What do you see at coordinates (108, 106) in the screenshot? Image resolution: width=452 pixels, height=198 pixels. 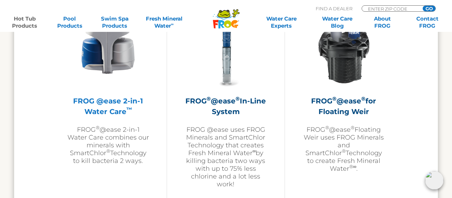 I see `h2: FROG @ease 2-in-1 Water Care` at bounding box center [108, 106].